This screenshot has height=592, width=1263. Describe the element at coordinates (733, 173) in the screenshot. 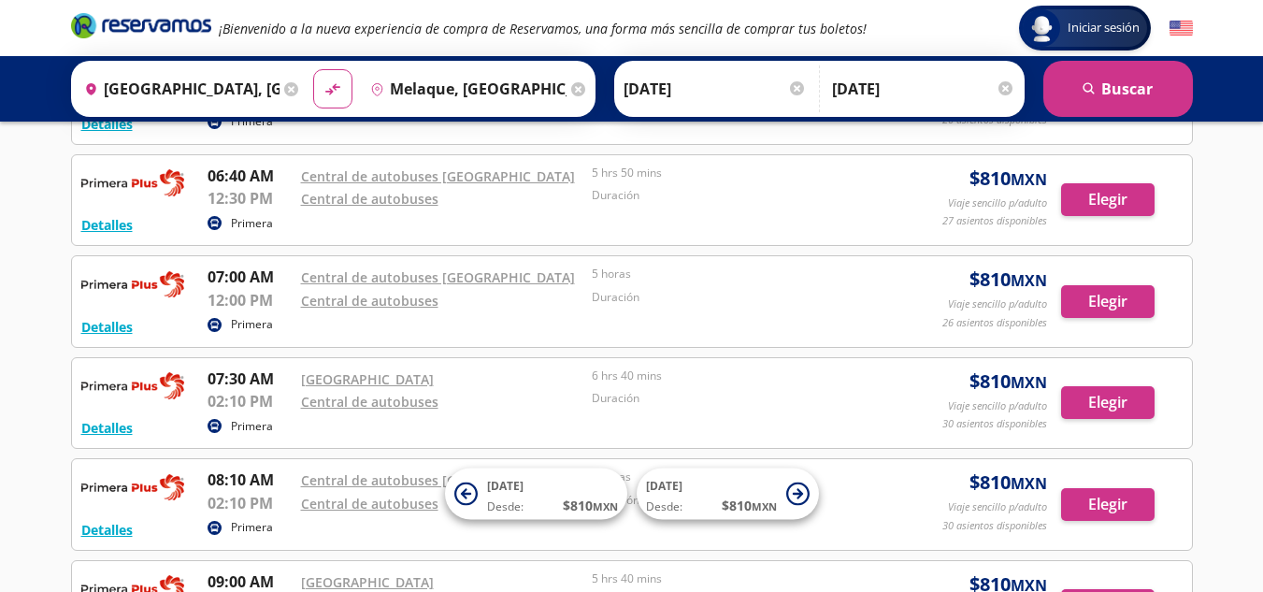

I see `p: 5 hrs 50 mins` at that location.